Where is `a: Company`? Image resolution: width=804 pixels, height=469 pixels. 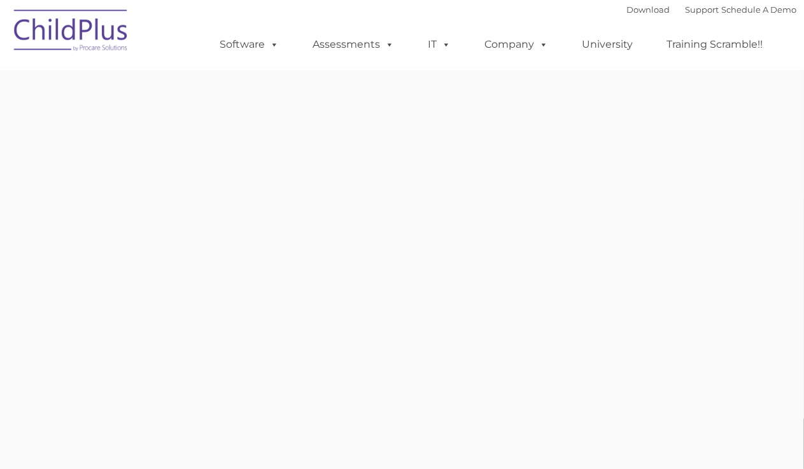 a: Company is located at coordinates (517, 45).